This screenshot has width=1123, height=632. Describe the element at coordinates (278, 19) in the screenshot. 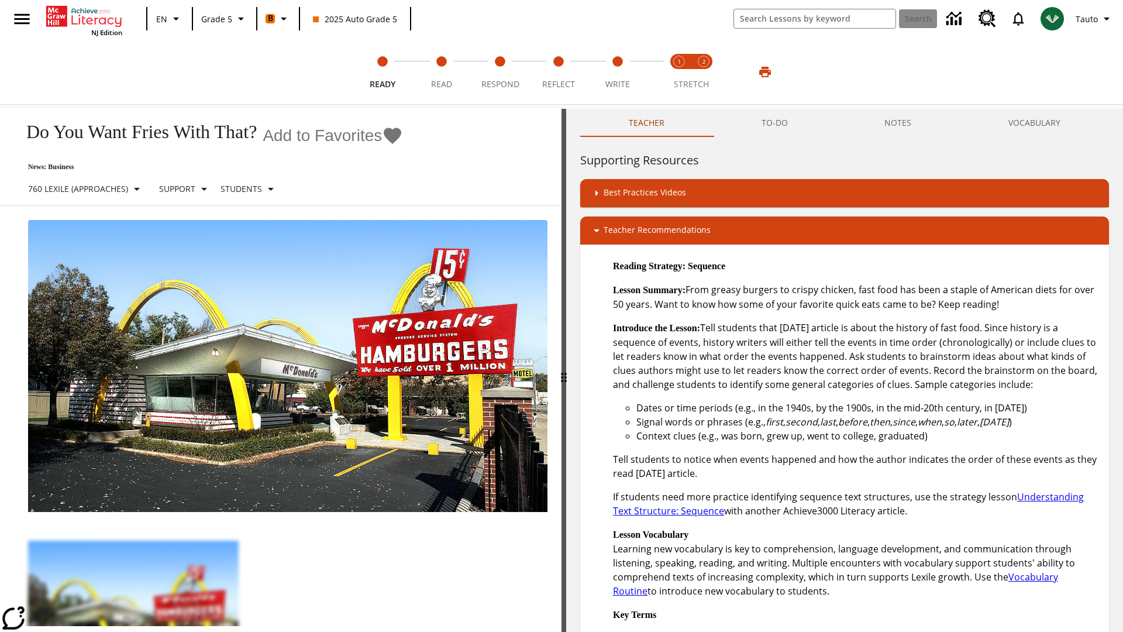

I see `button: Boost Class color is orange. Change class color` at that location.